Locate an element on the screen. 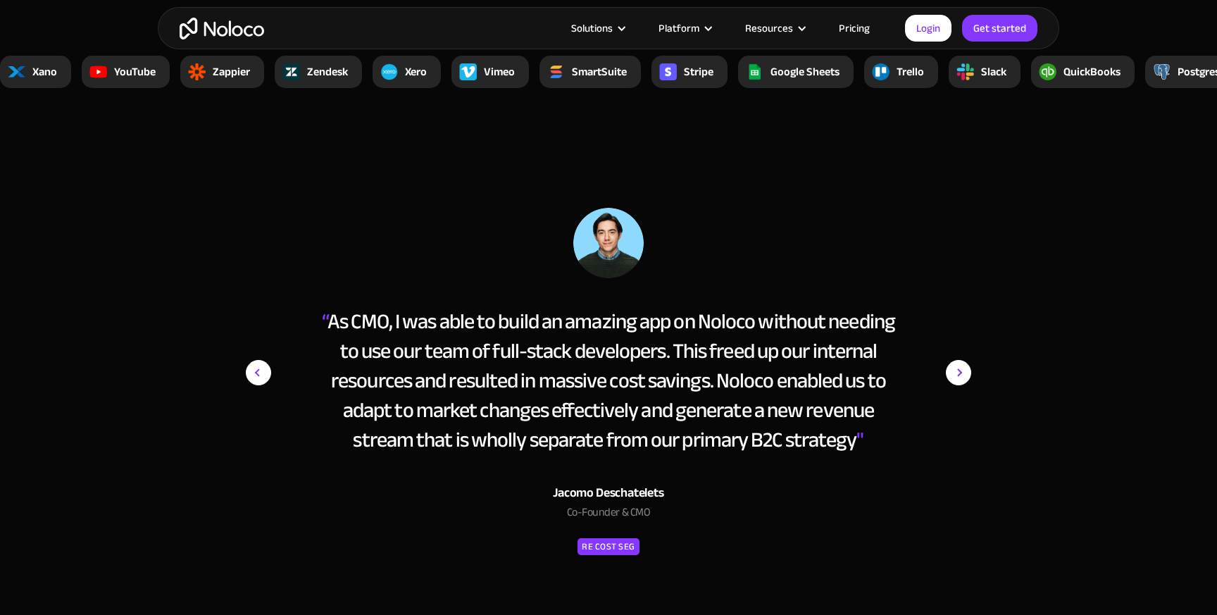 The image size is (1217, 615). div: Xero is located at coordinates (416, 72).